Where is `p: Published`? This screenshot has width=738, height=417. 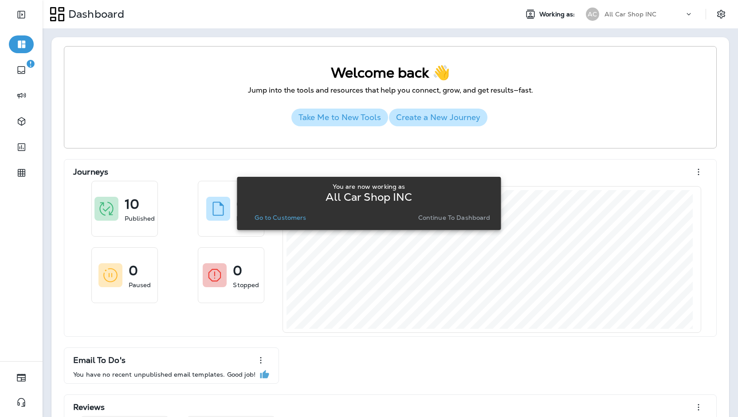
p: Published is located at coordinates (140, 219).